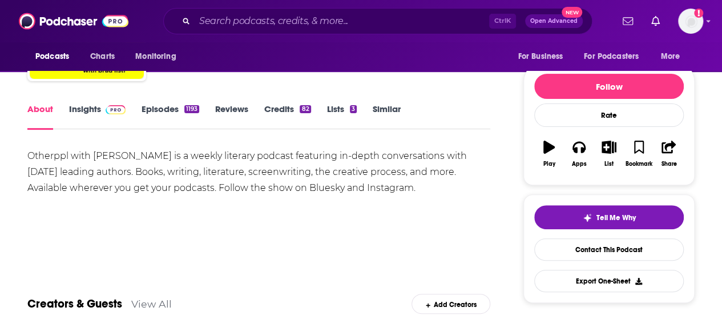 This screenshot has height=315, width=722. I want to click on img: tell me why sparkle, so click(588, 218).